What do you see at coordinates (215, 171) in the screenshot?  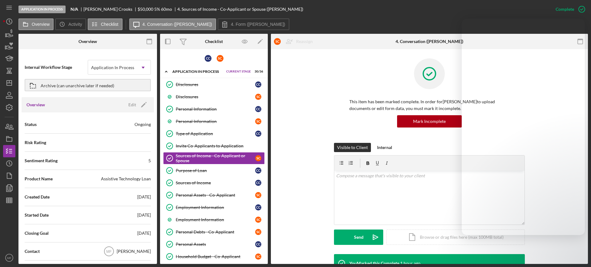 I see `div: Purpose of Loan` at bounding box center [215, 171].